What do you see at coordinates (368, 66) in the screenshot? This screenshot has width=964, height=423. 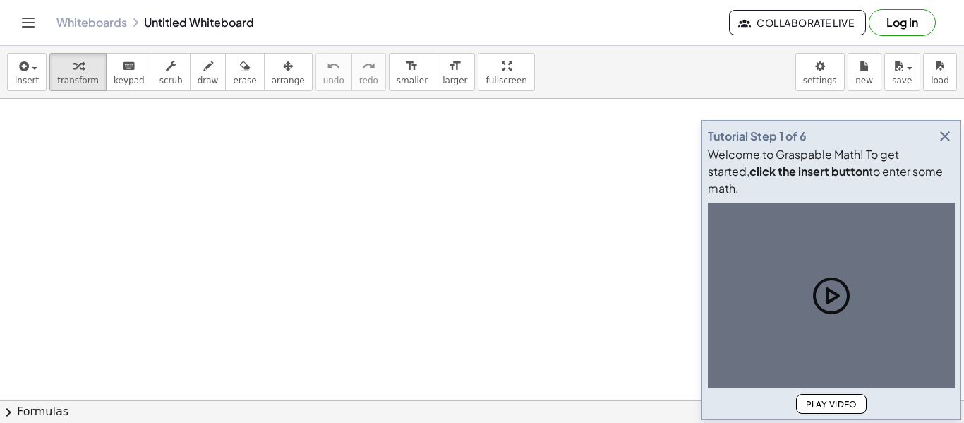 I see `i: redo` at bounding box center [368, 66].